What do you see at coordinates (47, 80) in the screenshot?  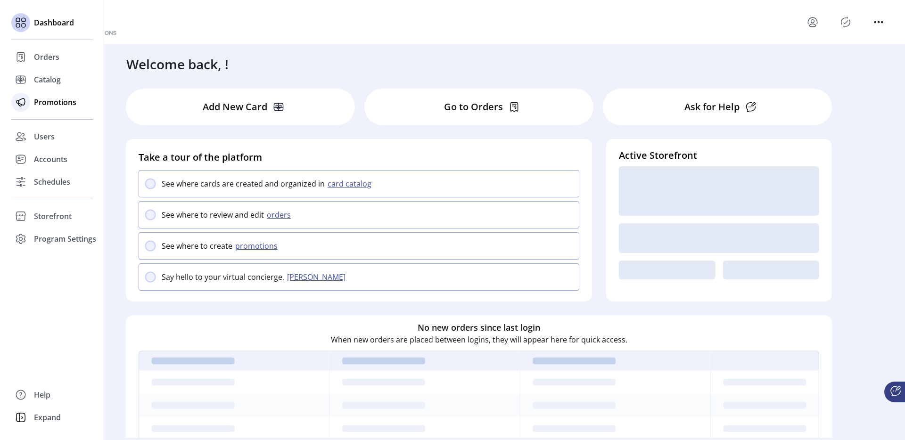 I see `span: Catalog` at bounding box center [47, 80].